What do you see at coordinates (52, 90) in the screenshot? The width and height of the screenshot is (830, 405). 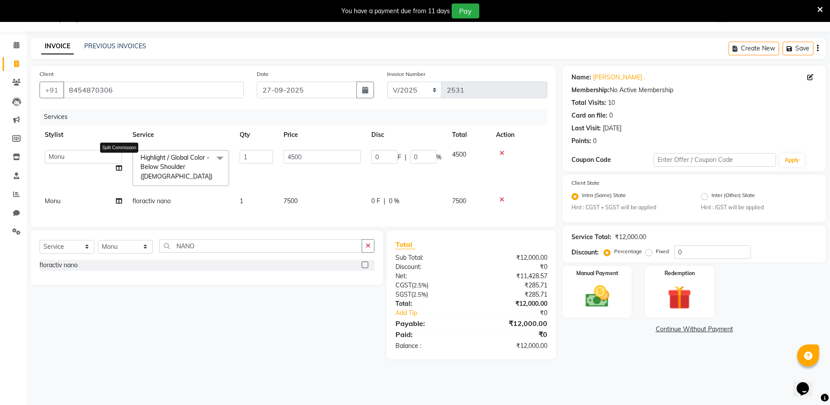 I see `button: +91` at bounding box center [52, 90].